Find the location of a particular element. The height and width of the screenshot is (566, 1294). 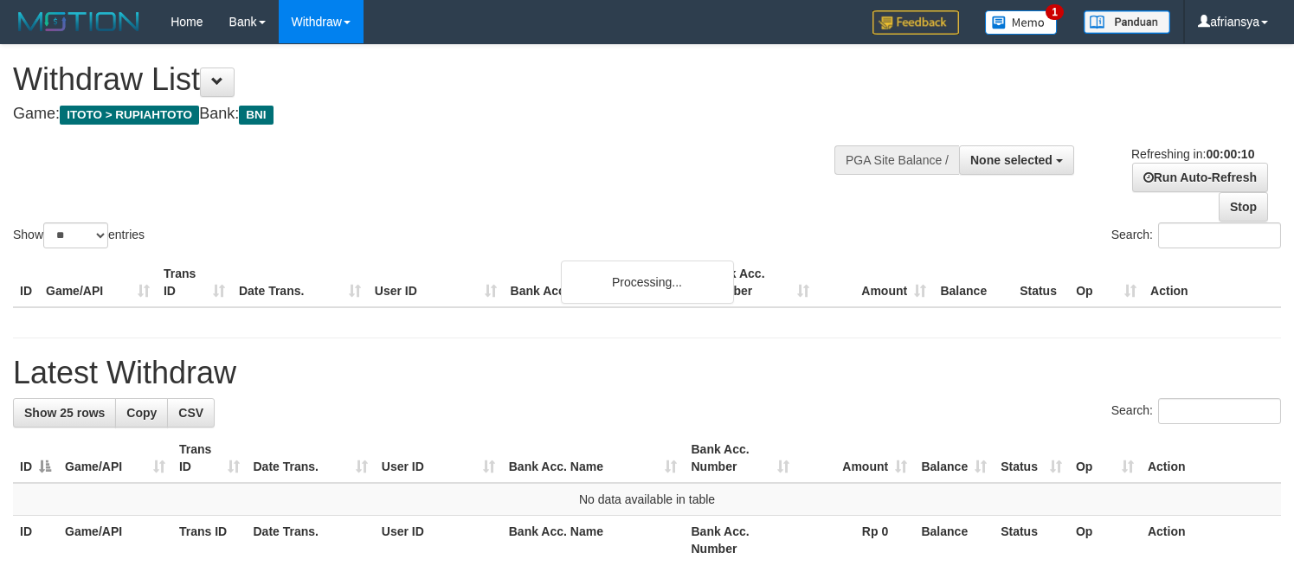

span: ITOTO > RUPIAHTOTO is located at coordinates (129, 115).